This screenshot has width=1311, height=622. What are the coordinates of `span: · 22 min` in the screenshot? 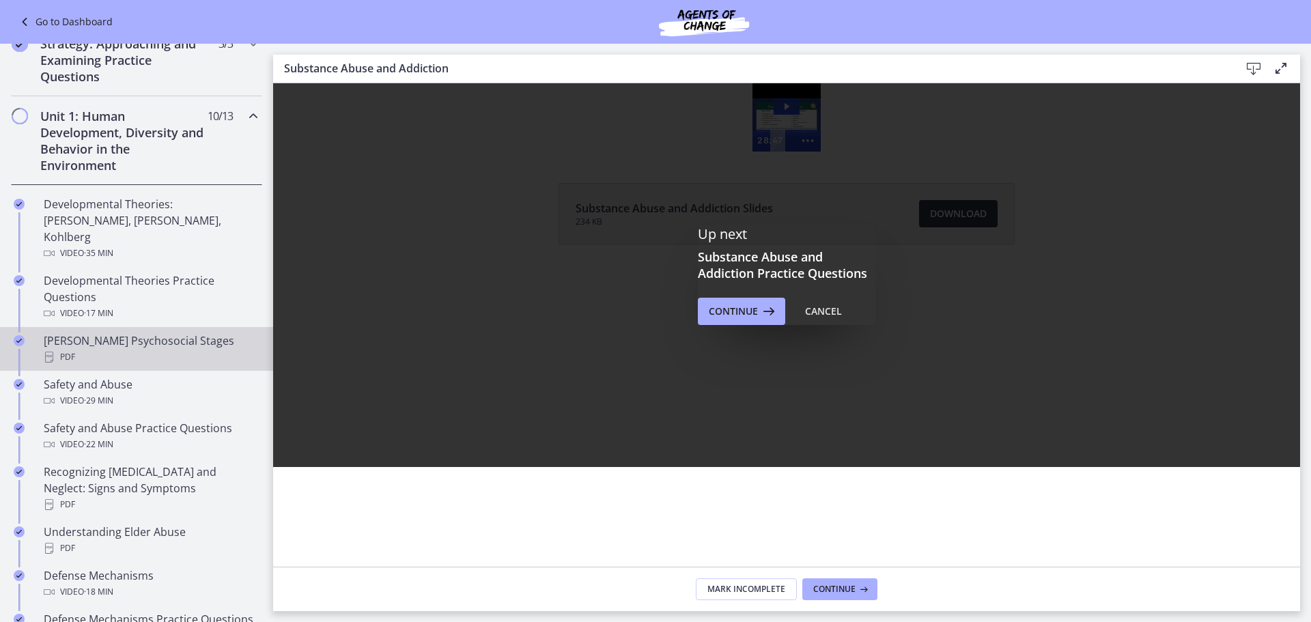 It's located at (98, 445).